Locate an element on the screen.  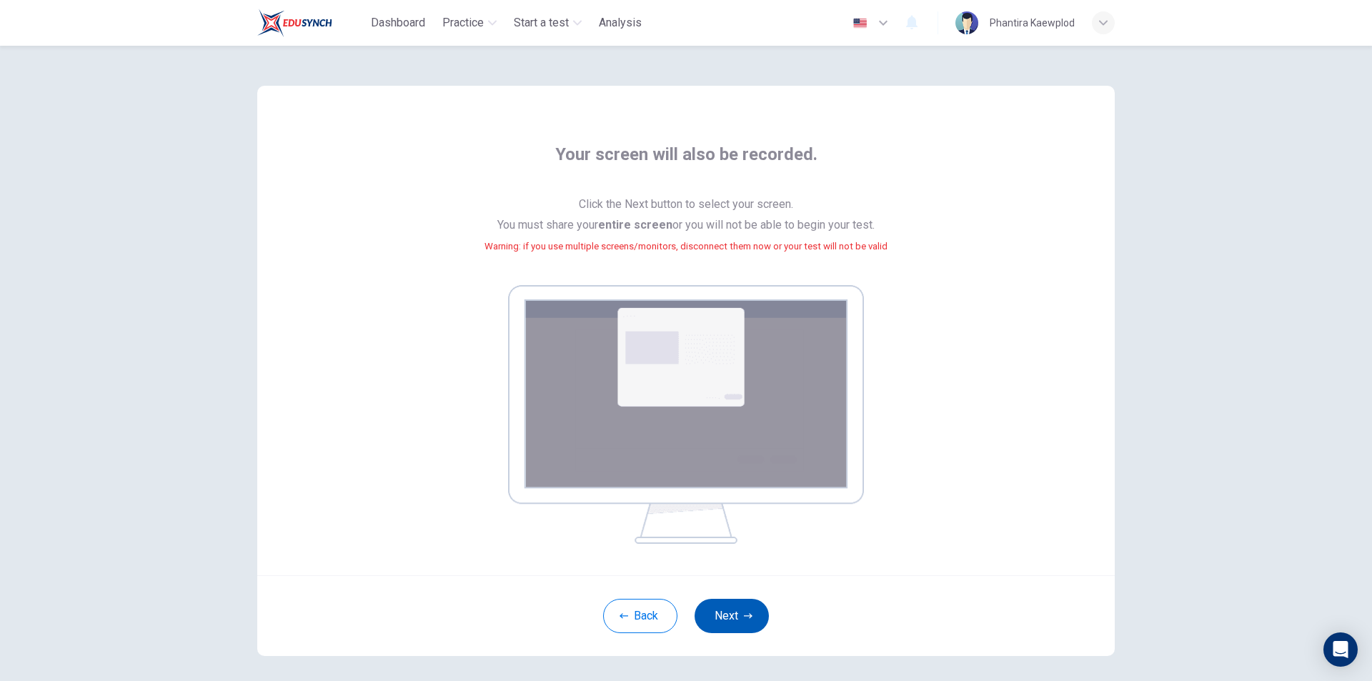
button: Start a test is located at coordinates (547, 23).